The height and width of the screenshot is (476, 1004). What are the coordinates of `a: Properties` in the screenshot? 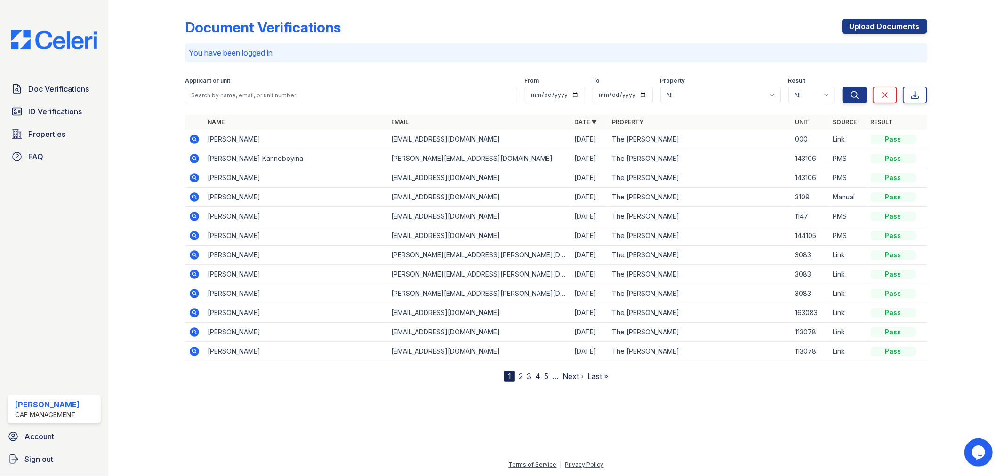 It's located at (54, 134).